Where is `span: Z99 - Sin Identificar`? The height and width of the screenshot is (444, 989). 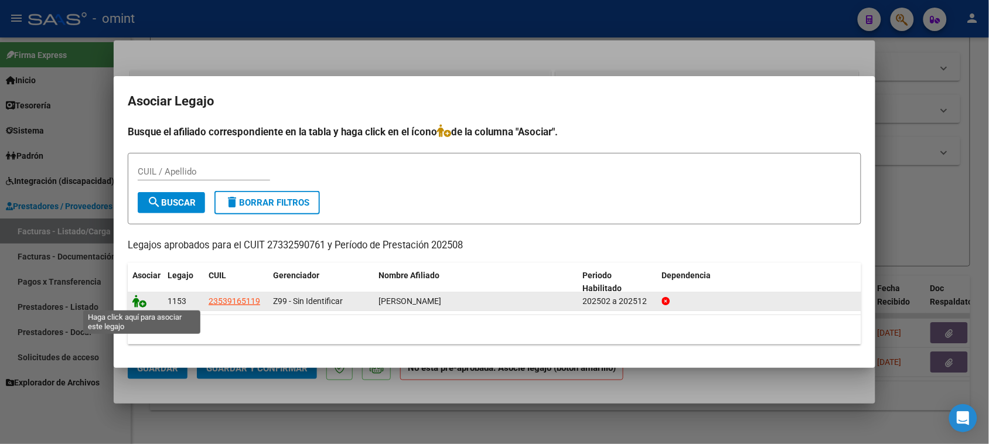
span: Z99 - Sin Identificar is located at coordinates (307, 301).